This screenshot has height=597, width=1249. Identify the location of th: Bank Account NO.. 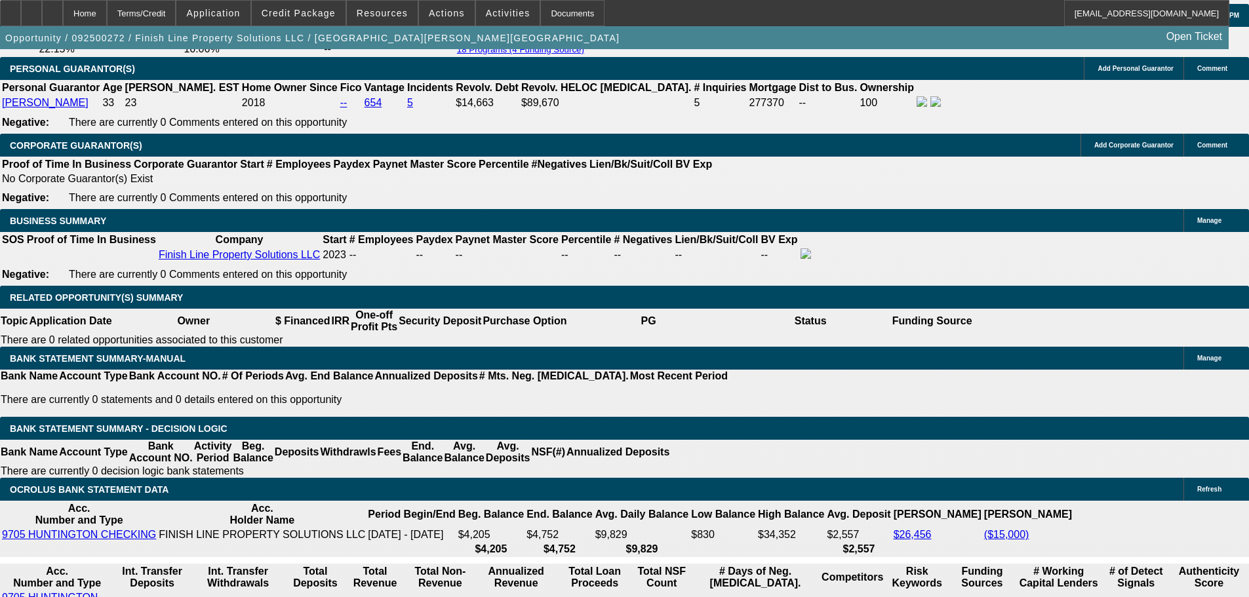
(161, 452).